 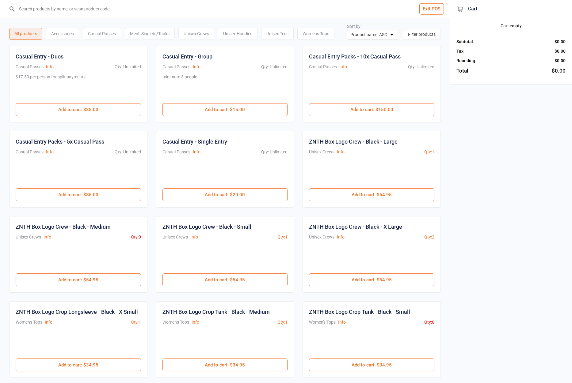 I want to click on button: Filter products, so click(x=422, y=34).